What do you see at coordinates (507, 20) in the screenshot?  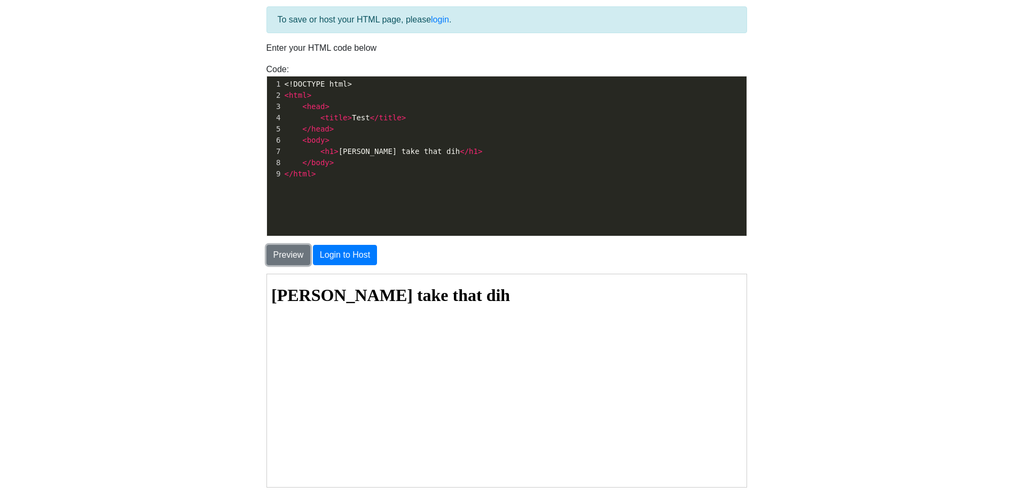 I see `div: To save or host your HTML page, please .` at bounding box center [507, 20].